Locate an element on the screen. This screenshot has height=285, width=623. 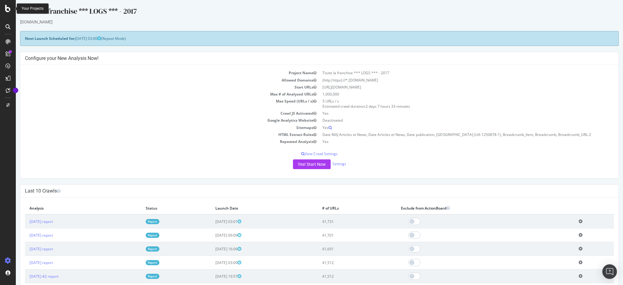
div: Your Projects is located at coordinates (33, 9).